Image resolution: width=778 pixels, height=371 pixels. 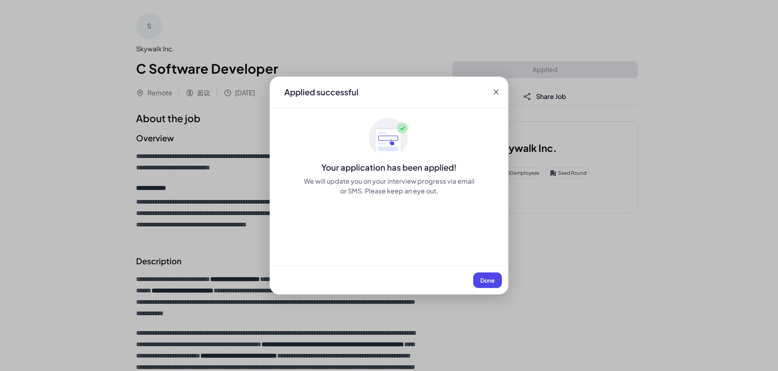 What do you see at coordinates (488, 280) in the screenshot?
I see `button: Done` at bounding box center [488, 280].